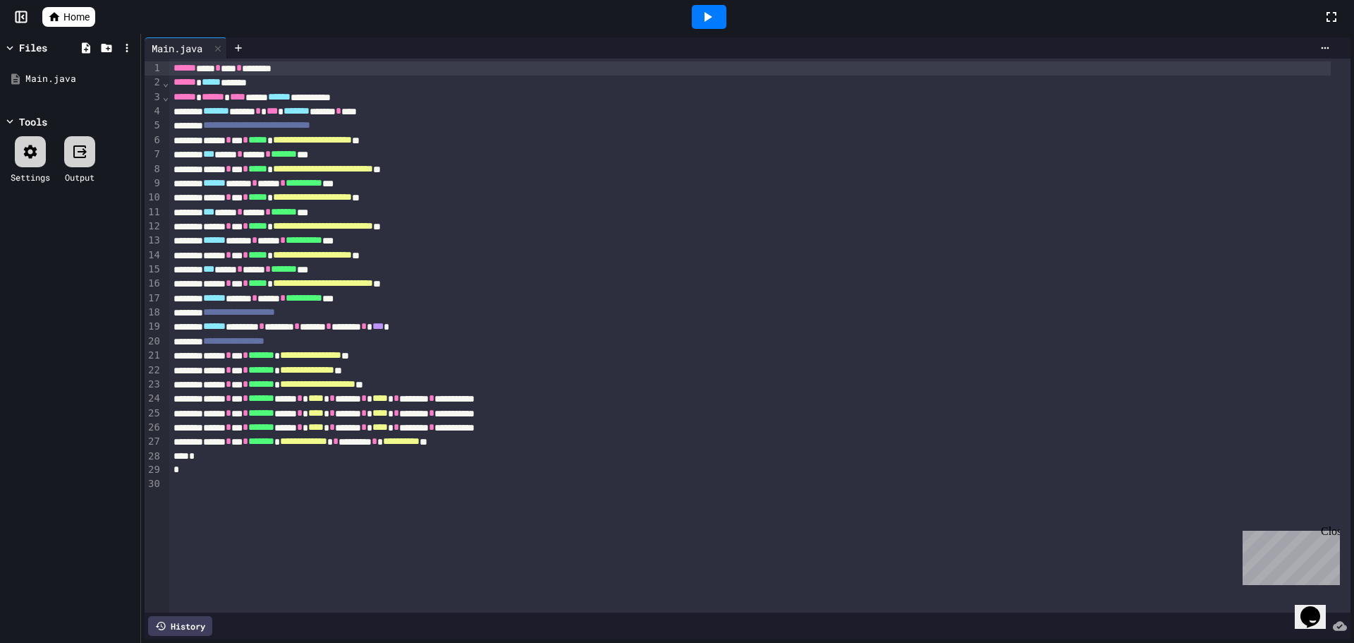  Describe the element at coordinates (153, 169) in the screenshot. I see `div: 8` at that location.